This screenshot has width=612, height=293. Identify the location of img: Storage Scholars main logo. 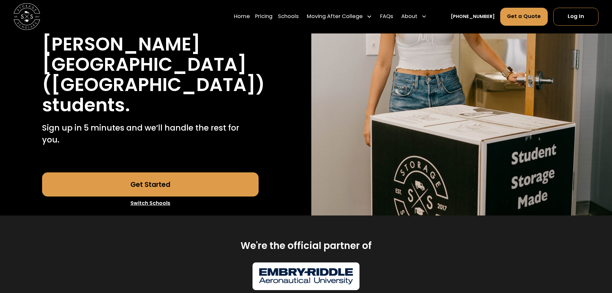
(27, 16).